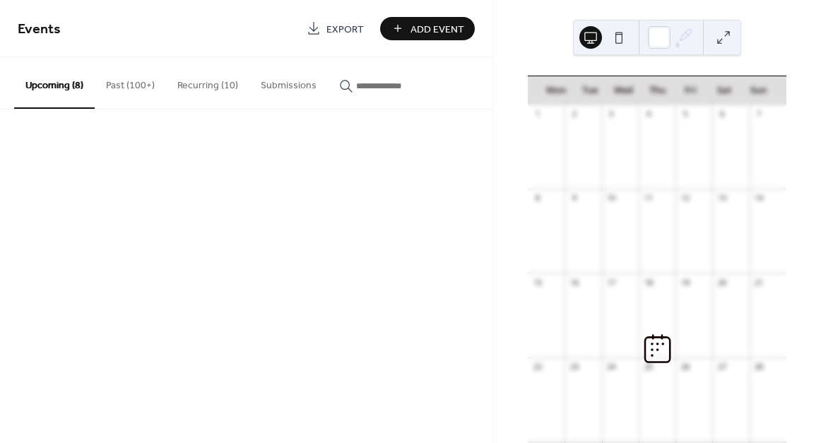  Describe the element at coordinates (648, 198) in the screenshot. I see `div: 11` at that location.